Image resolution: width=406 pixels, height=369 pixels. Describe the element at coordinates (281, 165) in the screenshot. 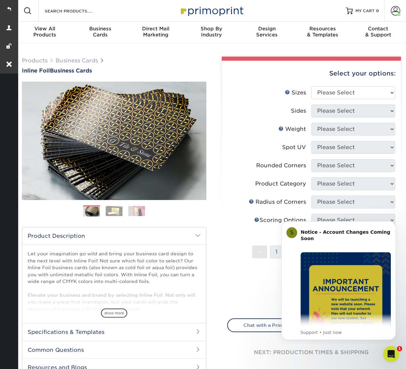

I see `div: Rounded Corners` at that location.